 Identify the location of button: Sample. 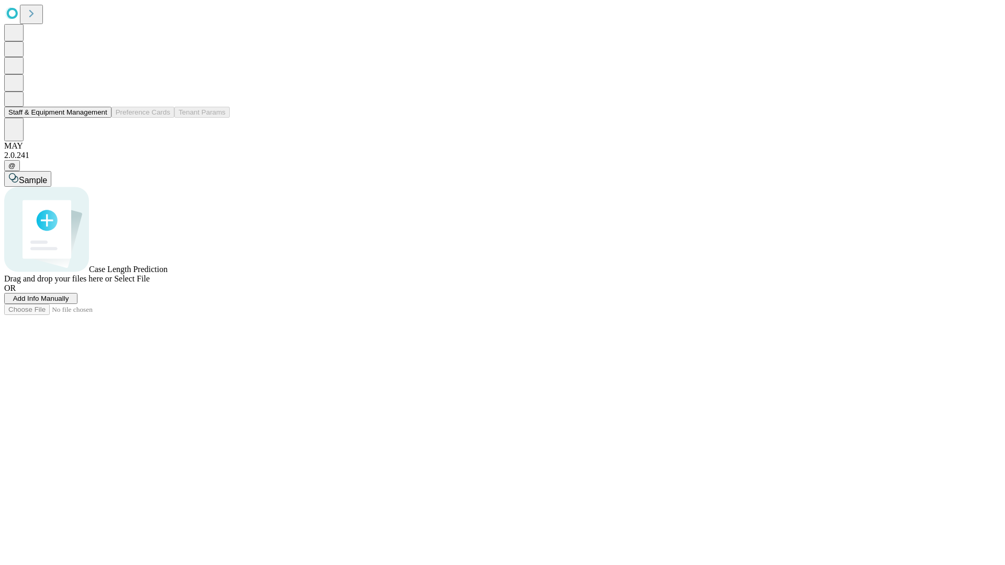
(28, 179).